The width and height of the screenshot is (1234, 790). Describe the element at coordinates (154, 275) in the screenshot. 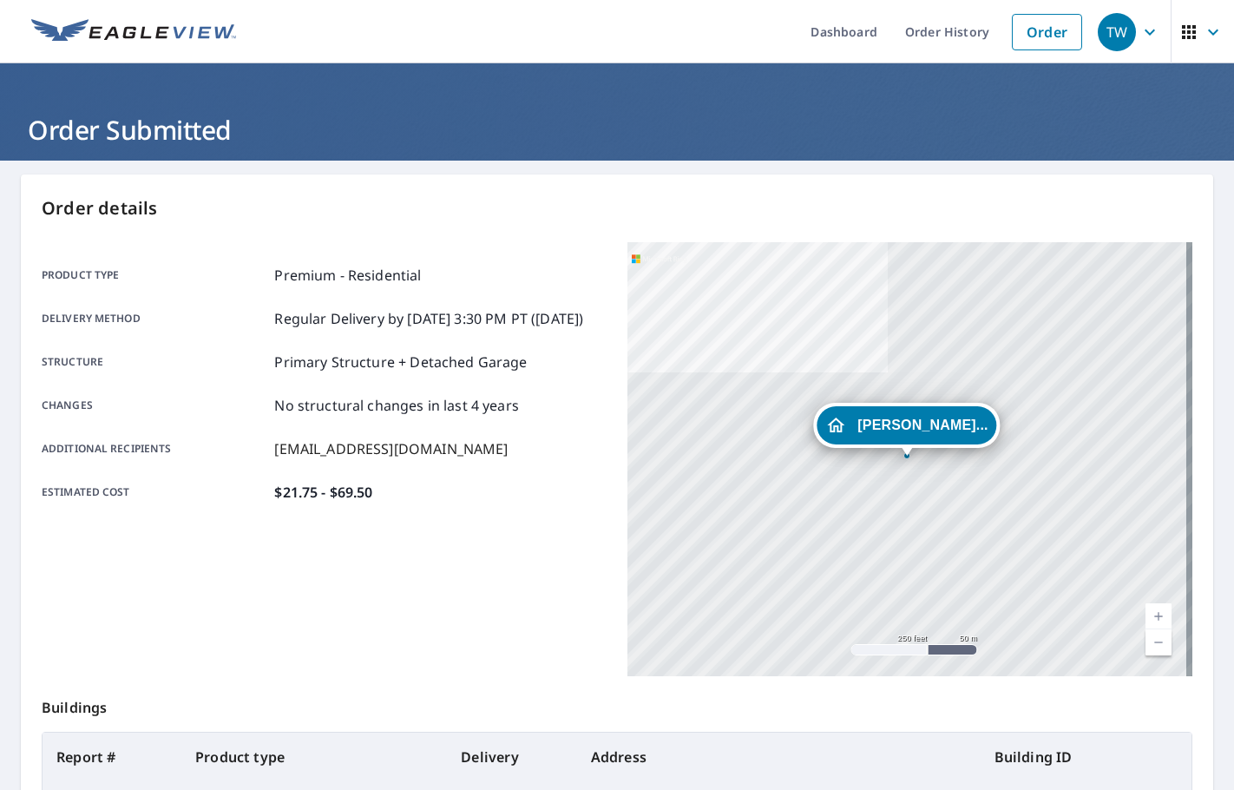

I see `p: Product type` at that location.